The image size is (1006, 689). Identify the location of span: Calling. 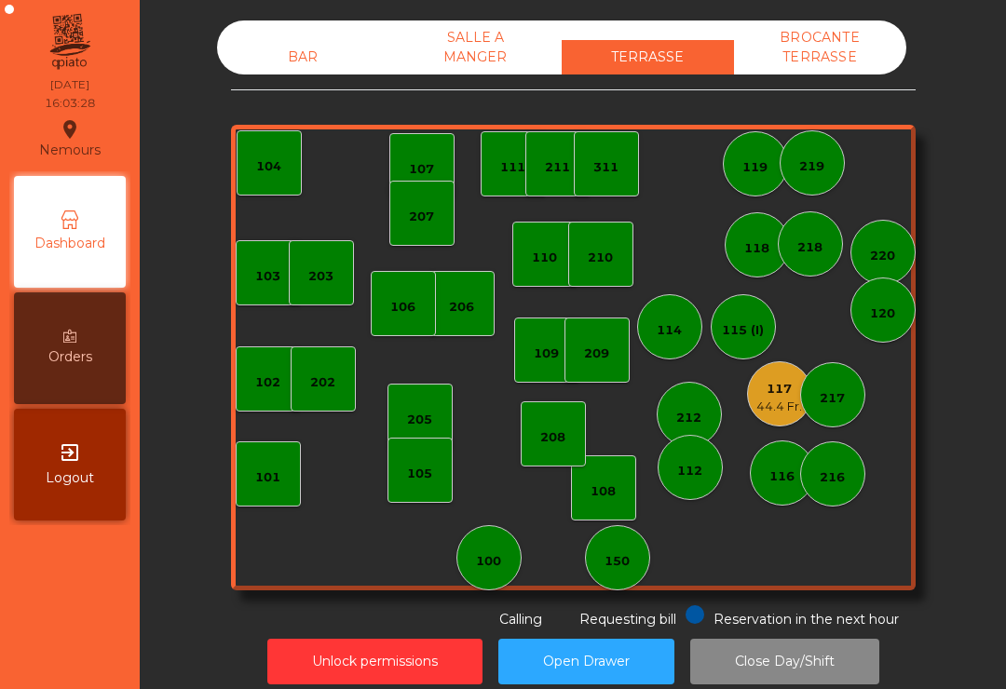
(521, 619).